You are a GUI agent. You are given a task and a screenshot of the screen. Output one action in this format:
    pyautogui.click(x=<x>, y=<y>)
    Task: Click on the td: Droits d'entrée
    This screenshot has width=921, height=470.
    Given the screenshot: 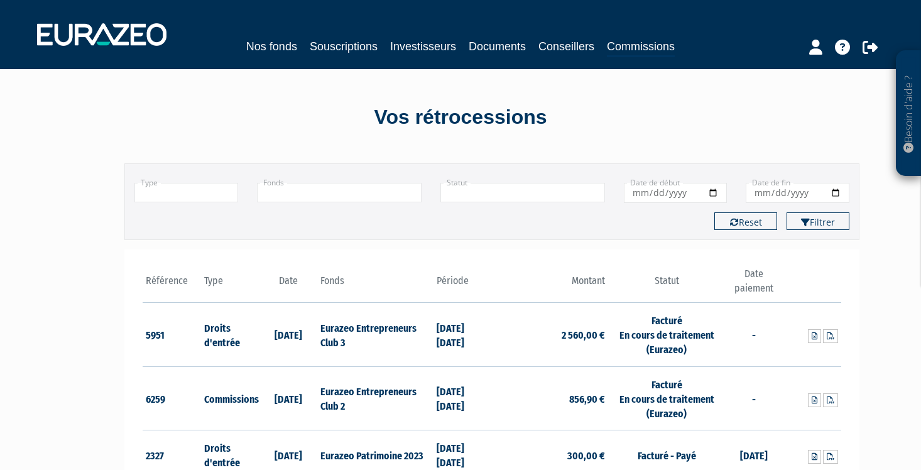 What is the action you would take?
    pyautogui.click(x=230, y=335)
    